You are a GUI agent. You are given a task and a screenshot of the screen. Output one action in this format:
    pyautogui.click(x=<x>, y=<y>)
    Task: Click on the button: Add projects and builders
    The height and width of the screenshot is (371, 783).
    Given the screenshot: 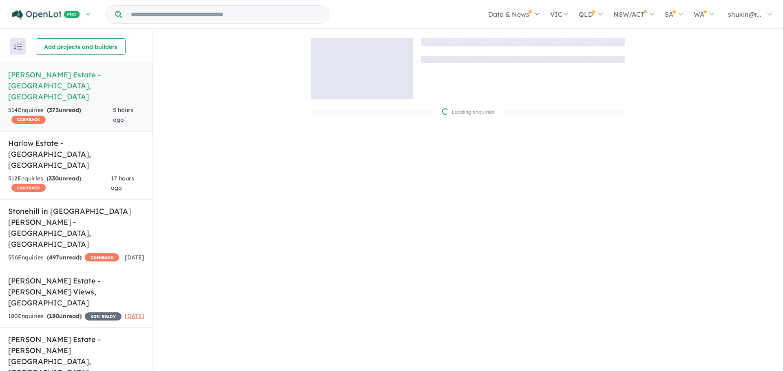 What is the action you would take?
    pyautogui.click(x=81, y=46)
    